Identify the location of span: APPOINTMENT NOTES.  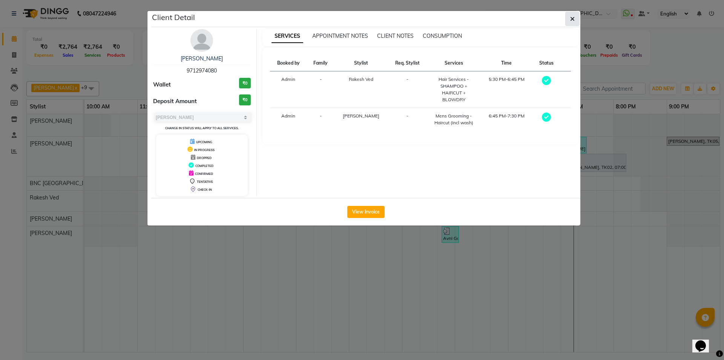
(340, 36).